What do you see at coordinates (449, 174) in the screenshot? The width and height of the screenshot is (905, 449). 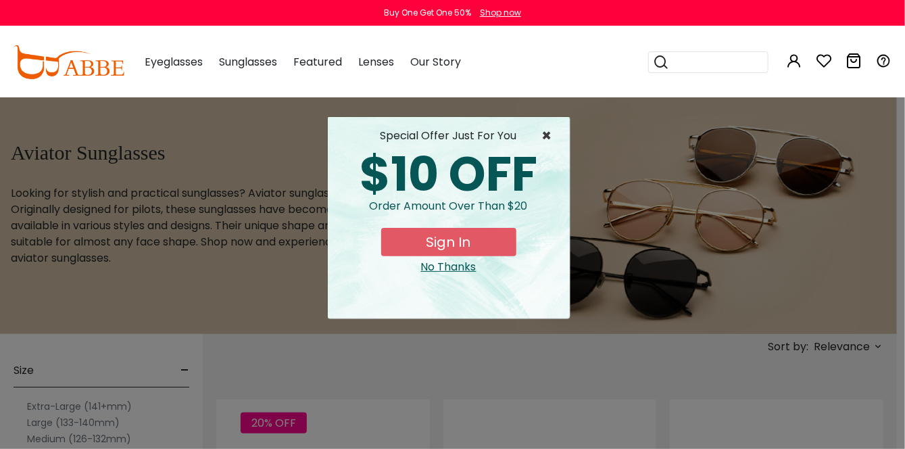 I see `div: $10 OFF` at bounding box center [449, 174].